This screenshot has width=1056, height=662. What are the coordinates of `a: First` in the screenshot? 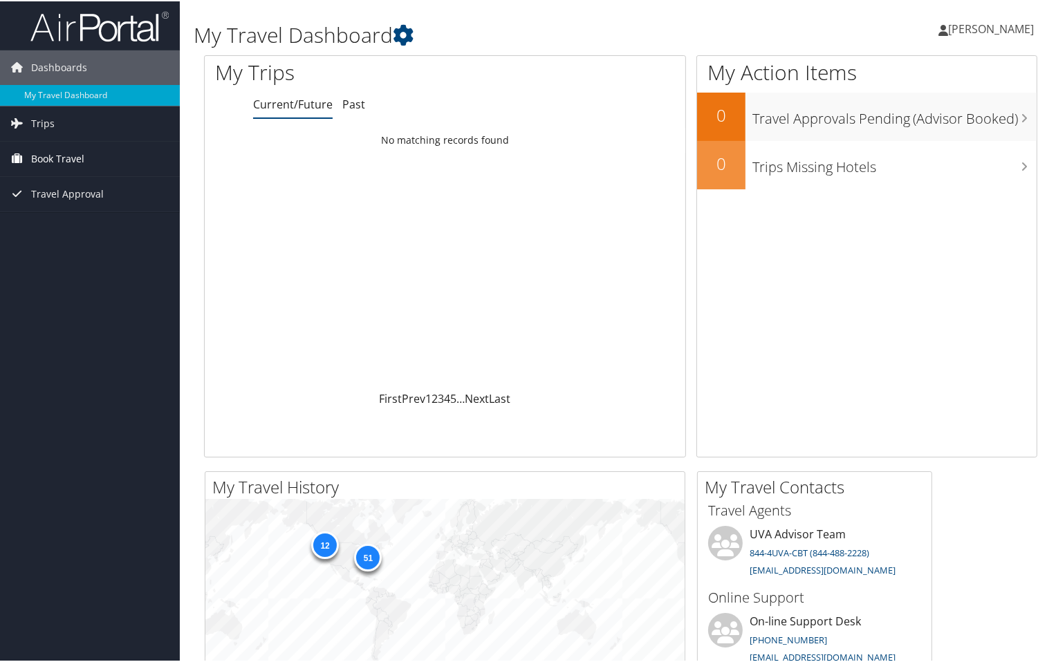 It's located at (390, 398).